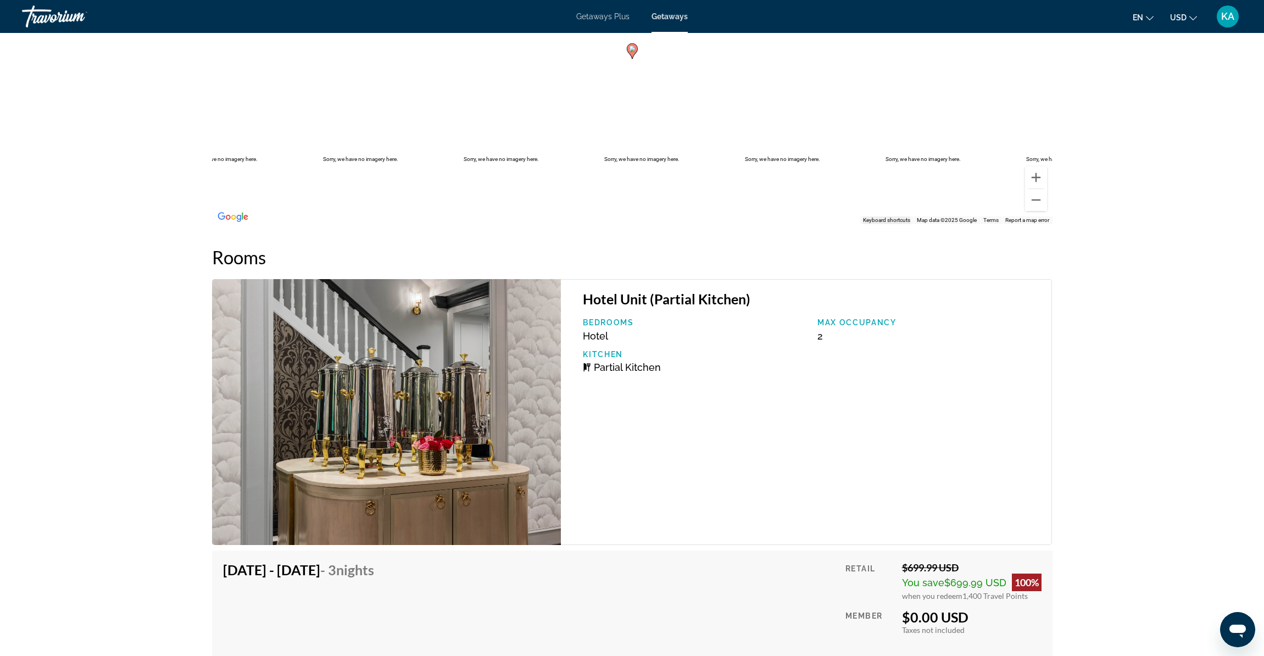  What do you see at coordinates (603, 16) in the screenshot?
I see `a: Getaways Plus` at bounding box center [603, 16].